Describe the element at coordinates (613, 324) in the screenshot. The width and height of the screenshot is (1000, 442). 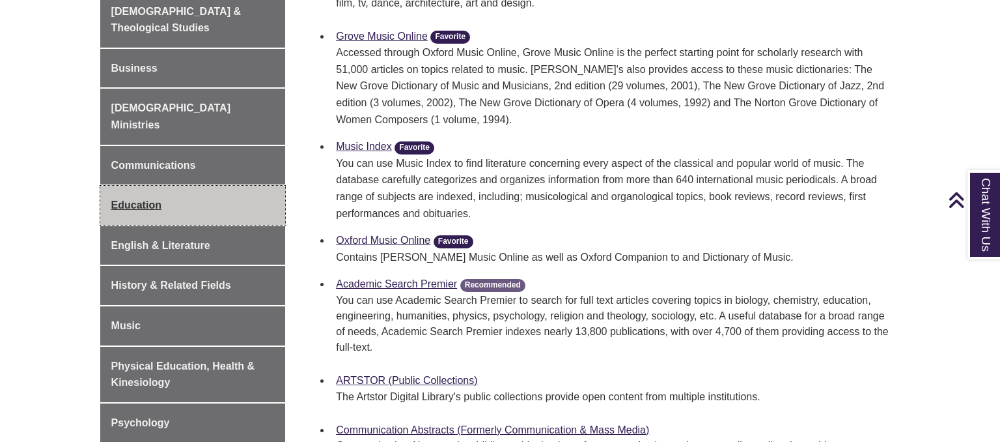
I see `p: You can use Academic Search Premier to search for full text articles covering topics in biology, ...` at that location.